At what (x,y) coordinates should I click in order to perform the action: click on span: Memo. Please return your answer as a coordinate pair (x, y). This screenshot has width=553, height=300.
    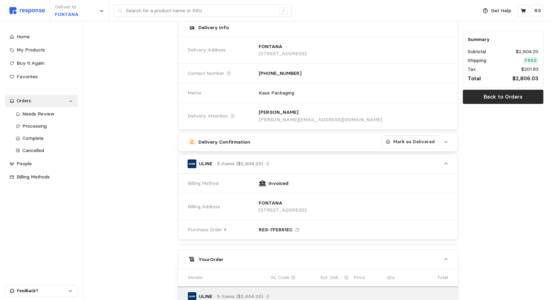
    Looking at the image, I should click on (194, 93).